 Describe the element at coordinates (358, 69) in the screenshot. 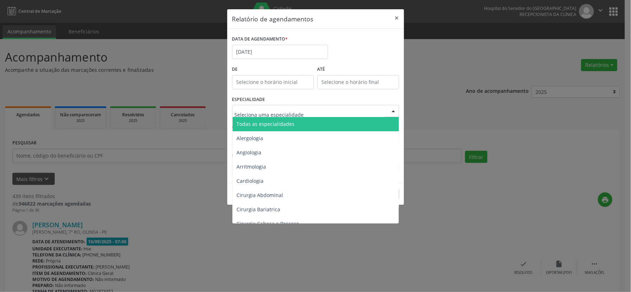

I see `label: ATÉ` at that location.